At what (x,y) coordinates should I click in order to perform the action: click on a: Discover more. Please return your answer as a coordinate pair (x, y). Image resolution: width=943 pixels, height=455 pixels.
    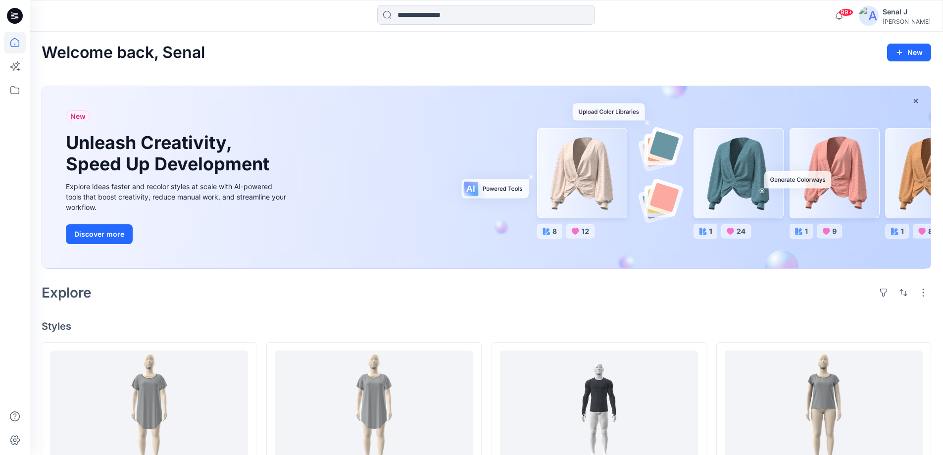
    Looking at the image, I should click on (177, 234).